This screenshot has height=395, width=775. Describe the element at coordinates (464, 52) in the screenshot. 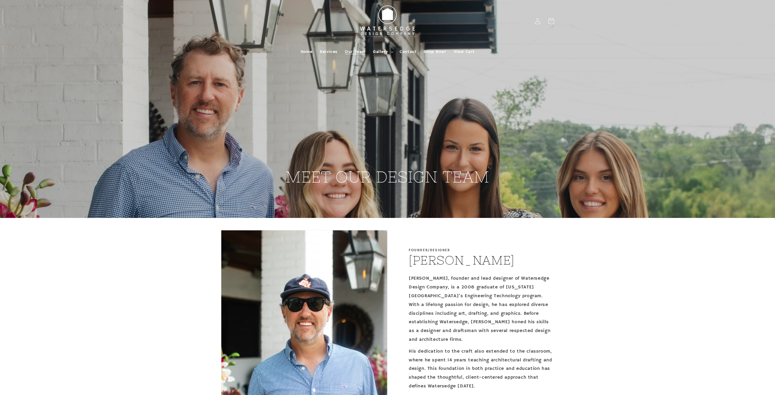

I see `span: View Cart` at that location.